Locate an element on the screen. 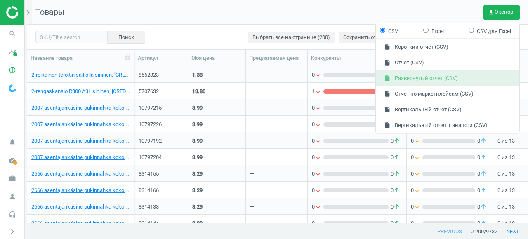  button: Выбрать все на странице (200) is located at coordinates (291, 38).